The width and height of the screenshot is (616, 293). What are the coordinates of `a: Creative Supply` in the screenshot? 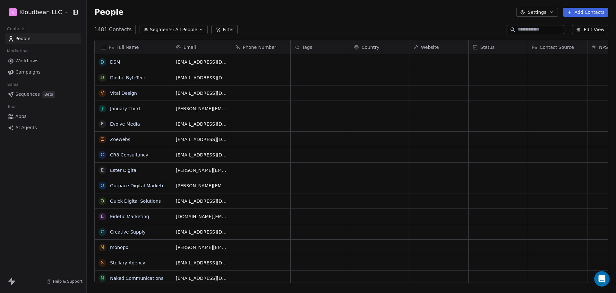 It's located at (128, 232).